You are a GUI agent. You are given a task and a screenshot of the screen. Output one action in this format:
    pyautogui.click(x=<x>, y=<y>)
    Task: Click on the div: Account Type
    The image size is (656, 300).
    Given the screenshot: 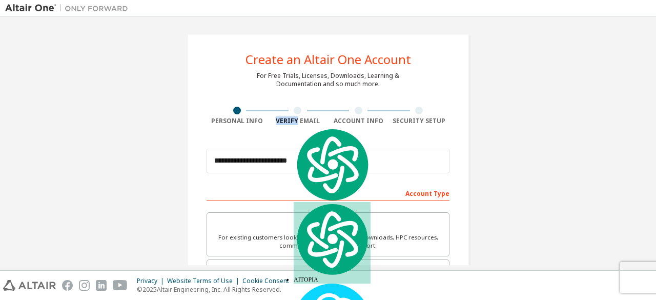 What is the action you would take?
    pyautogui.click(x=328, y=193)
    